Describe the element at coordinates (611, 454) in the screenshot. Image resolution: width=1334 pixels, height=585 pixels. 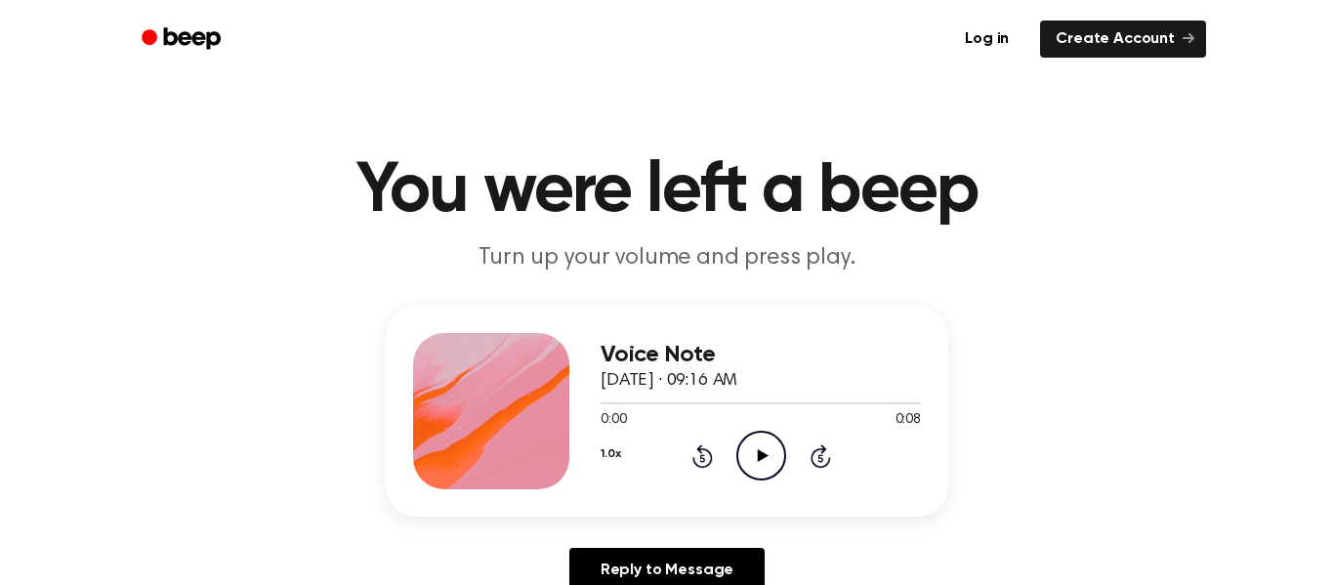
I see `button: 1.0x` at that location.